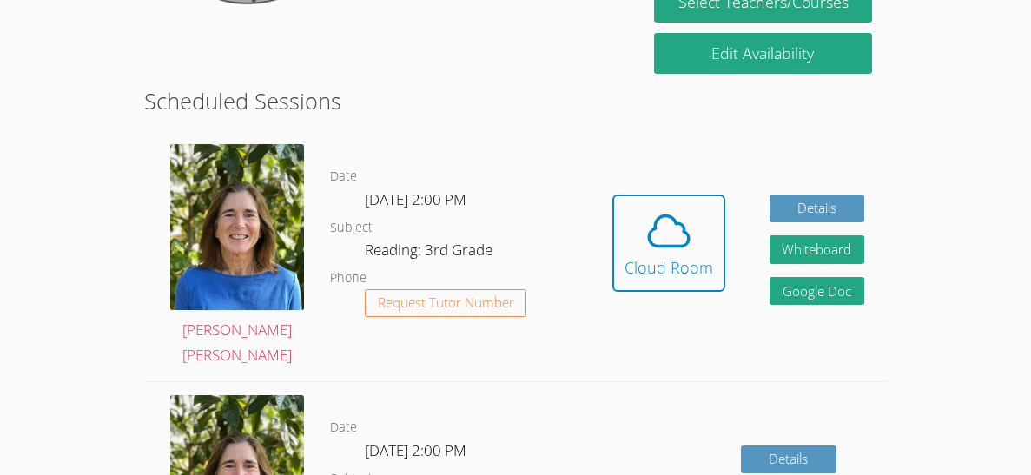 This screenshot has height=475, width=1031. I want to click on dt: Subject, so click(351, 228).